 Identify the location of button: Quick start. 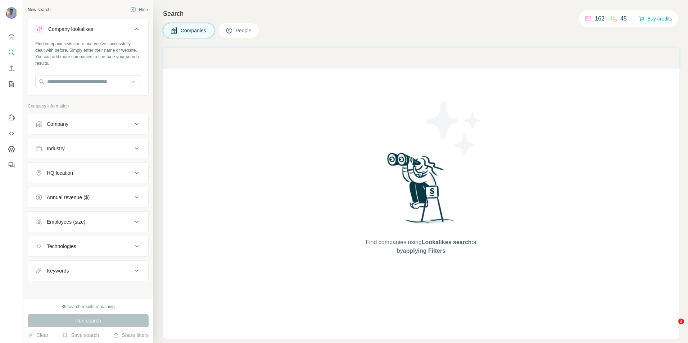
(12, 37).